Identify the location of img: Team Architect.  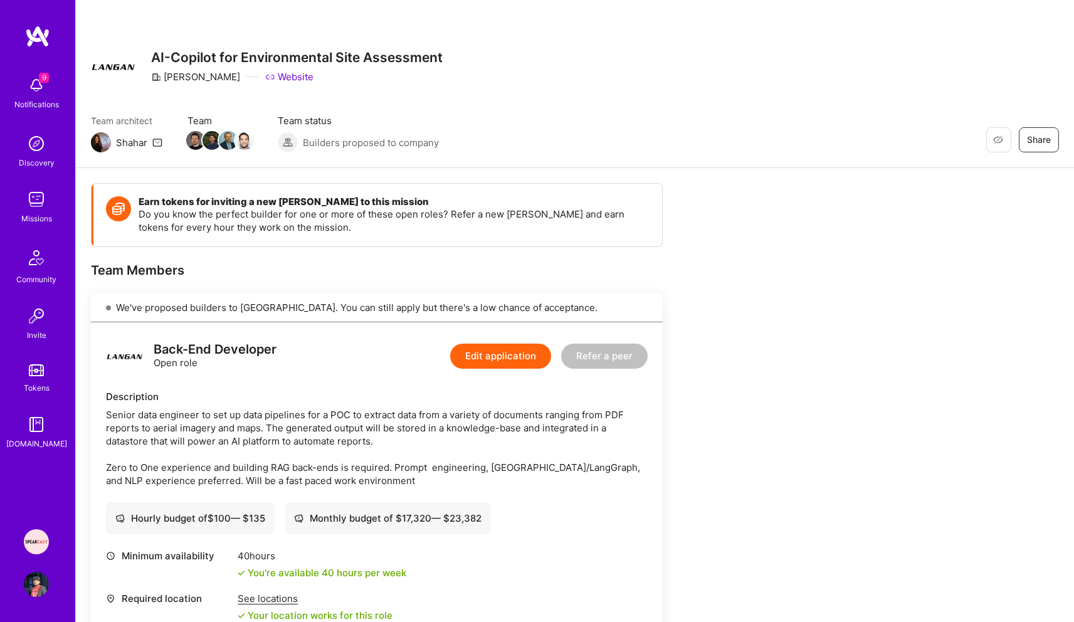
(101, 142).